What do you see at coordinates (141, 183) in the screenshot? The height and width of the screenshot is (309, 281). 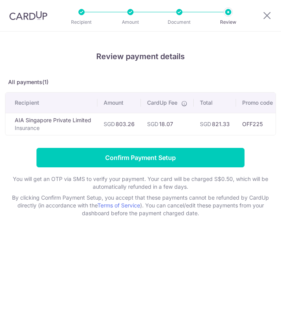 I see `p: You will get an OTP via SMS to verify your payment. Your card will be charged S$0.50, which will ...` at bounding box center [141, 183].